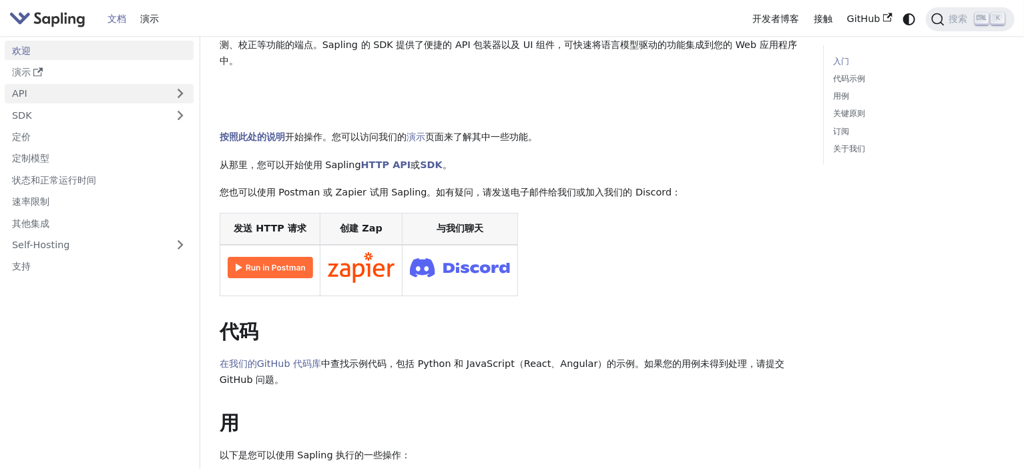 This screenshot has height=469, width=1024. What do you see at coordinates (99, 223) in the screenshot?
I see `a: 其他集成` at bounding box center [99, 223].